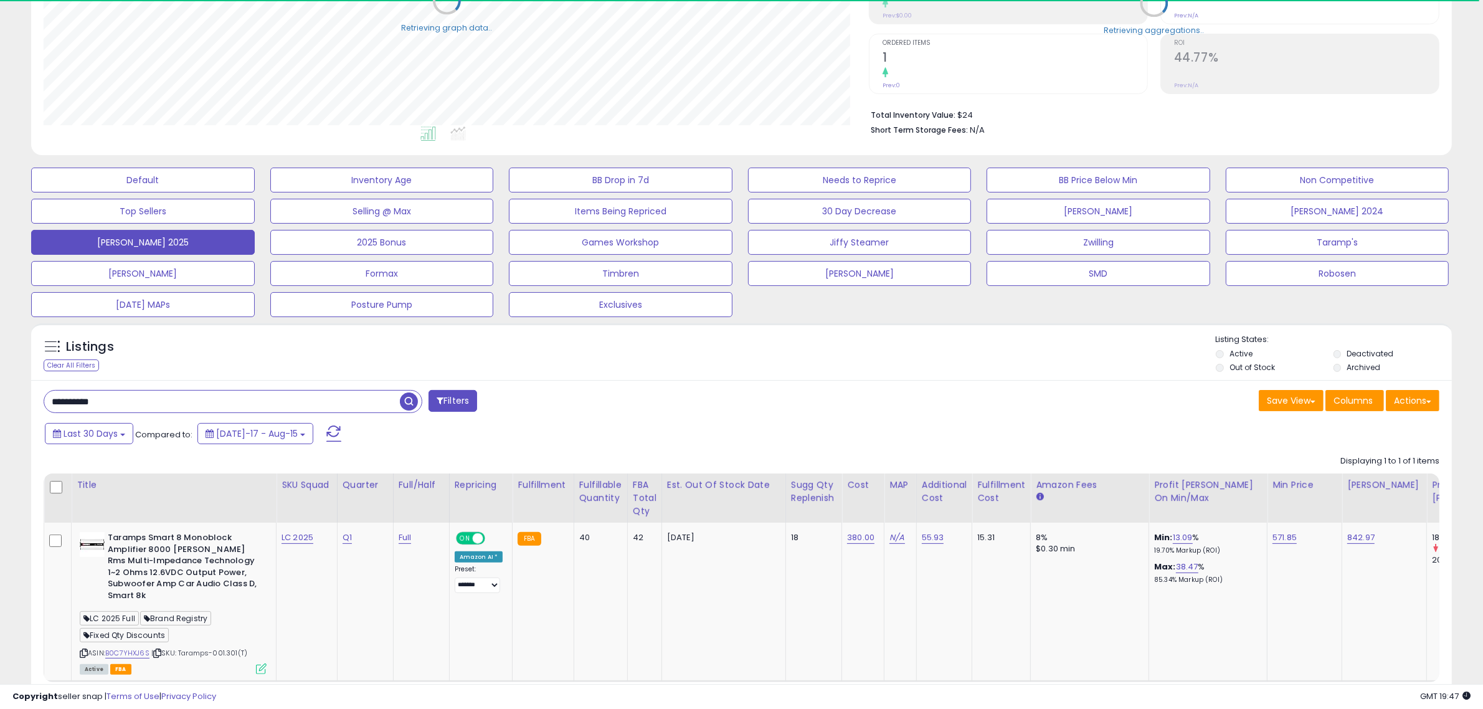 This screenshot has width=1483, height=709. Describe the element at coordinates (1154, 30) in the screenshot. I see `div: Retrieving aggregations..` at that location.